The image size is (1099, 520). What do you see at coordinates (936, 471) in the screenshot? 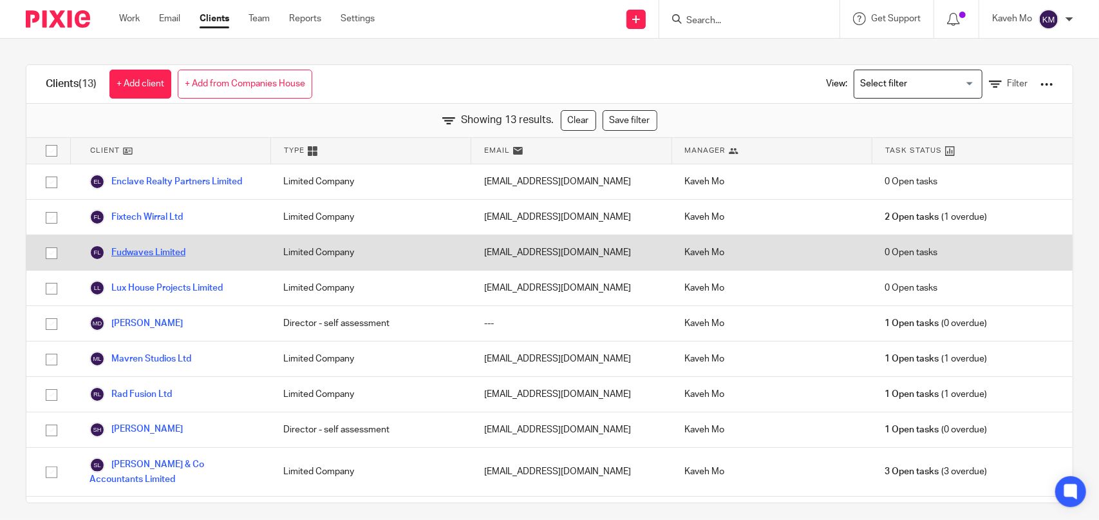
I see `span: (3 overdue)` at bounding box center [936, 471].